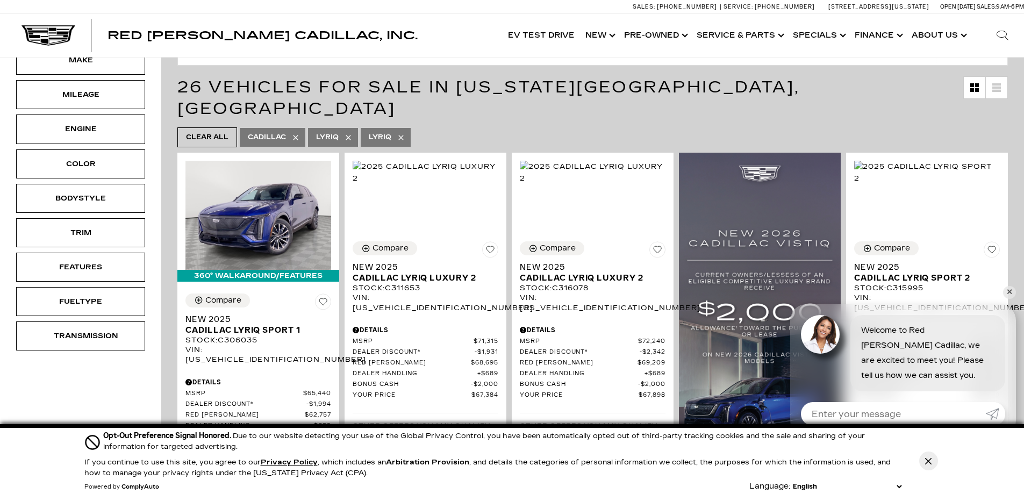 This screenshot has width=1024, height=494. I want to click on div: 360° WalkAround/Features, so click(258, 276).